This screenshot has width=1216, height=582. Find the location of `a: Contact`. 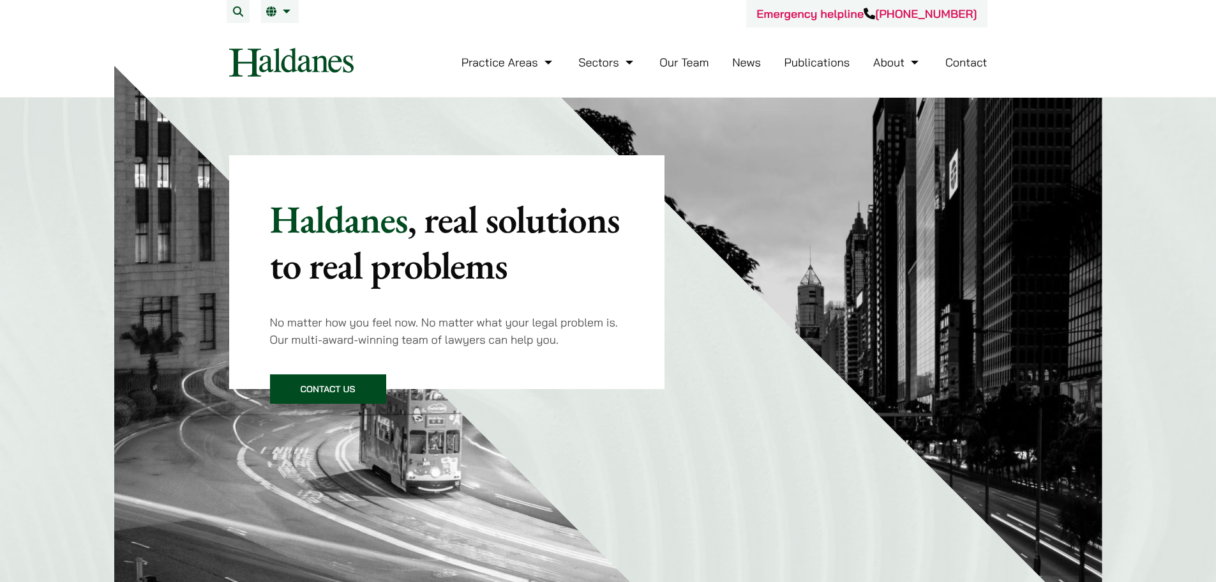

a: Contact is located at coordinates (966, 62).